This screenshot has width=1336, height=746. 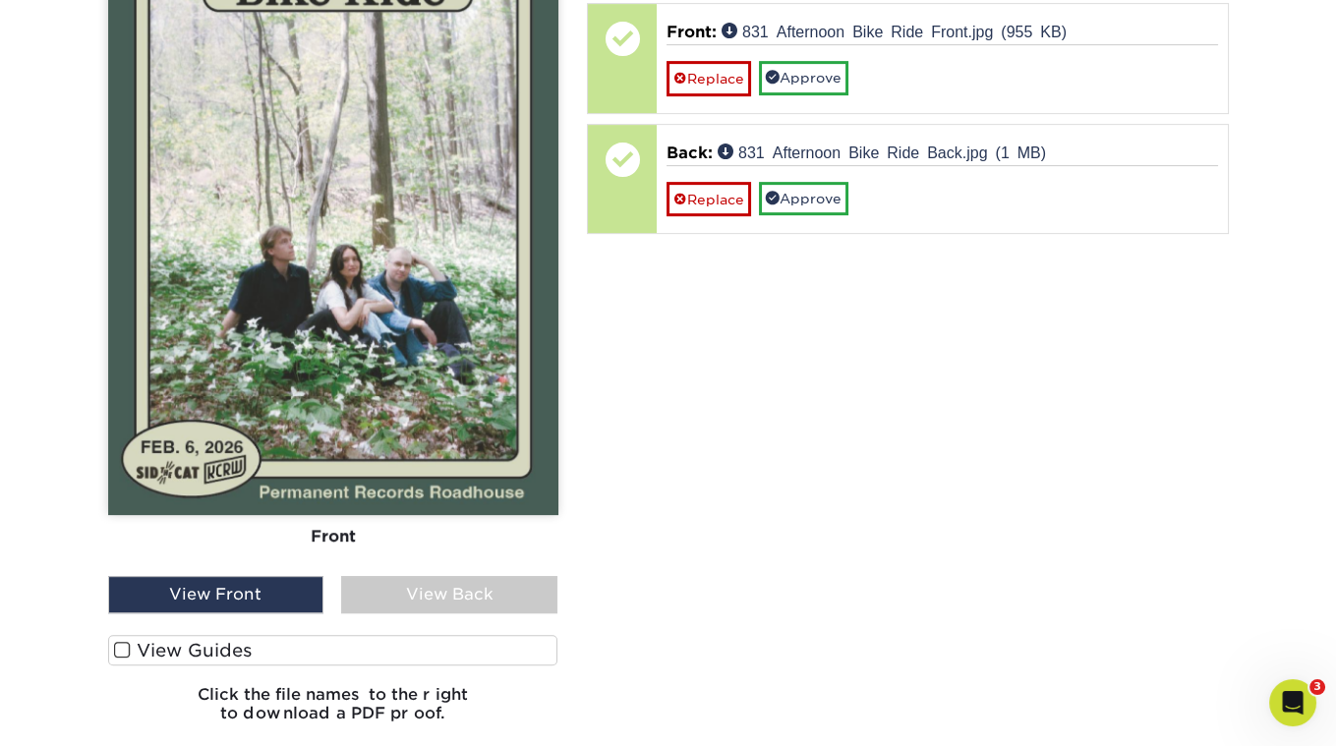 What do you see at coordinates (216, 595) in the screenshot?
I see `div: View Front` at bounding box center [216, 595].